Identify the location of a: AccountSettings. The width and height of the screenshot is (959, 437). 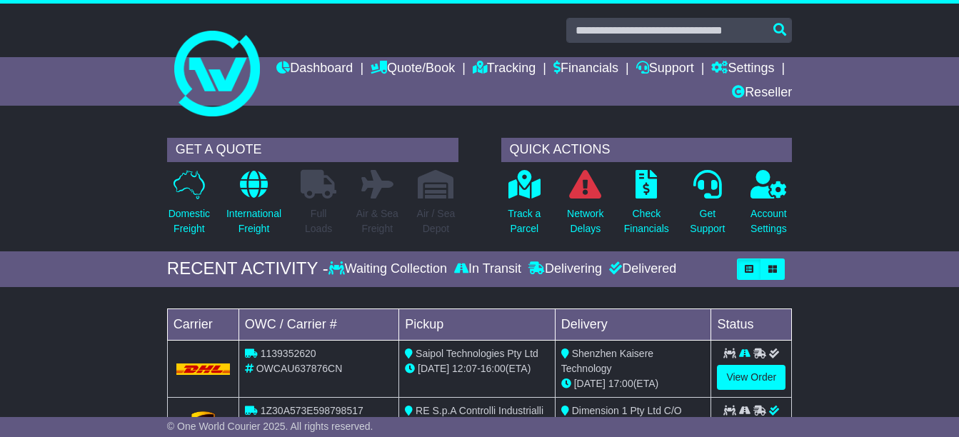
(768, 206).